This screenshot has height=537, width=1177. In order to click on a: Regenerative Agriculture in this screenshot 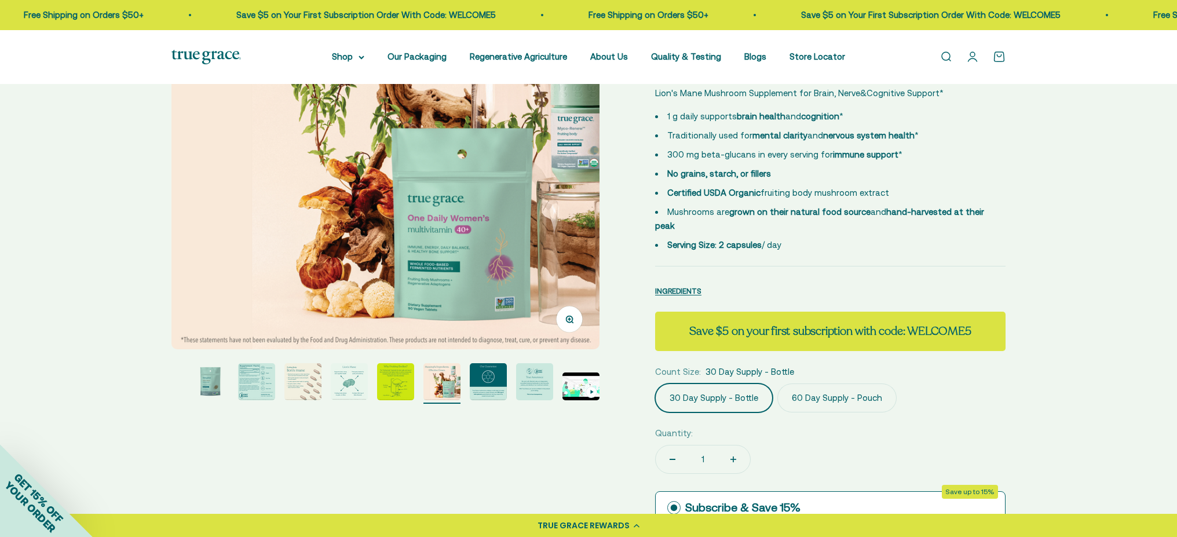, I will do `click(518, 56)`.